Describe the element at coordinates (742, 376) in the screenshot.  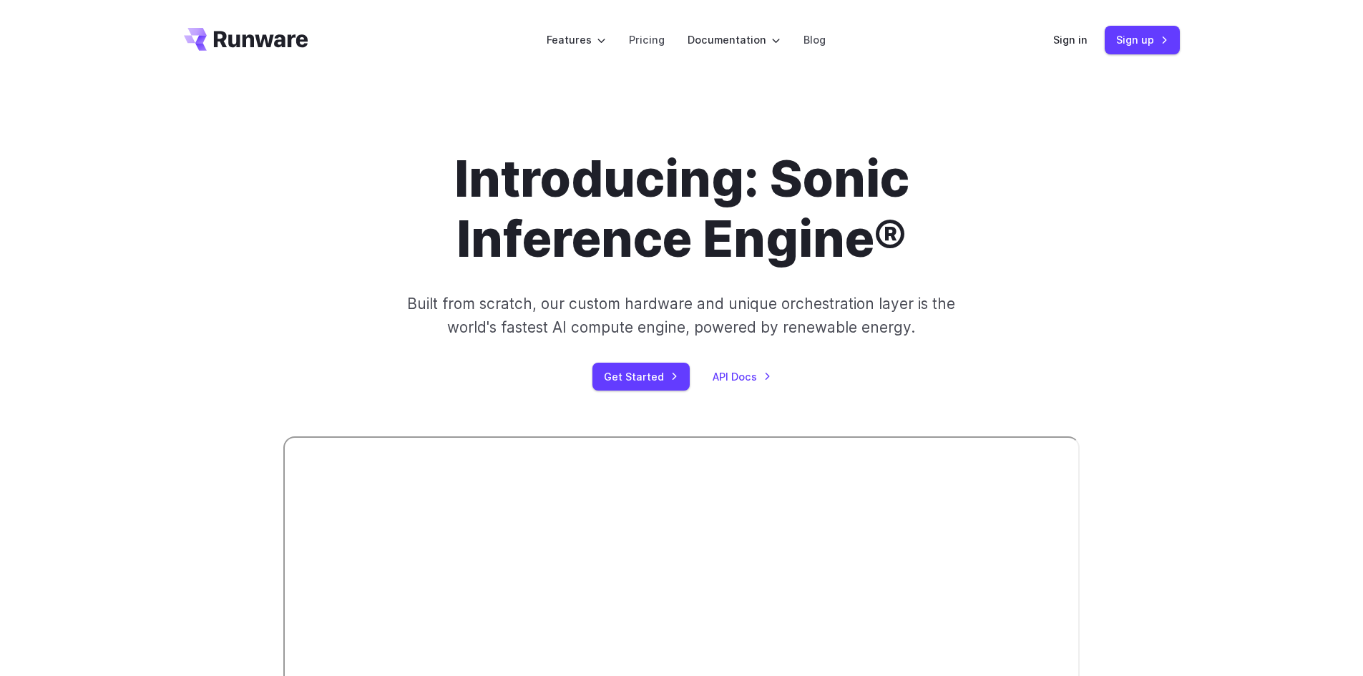
I see `a: API Docs` at that location.